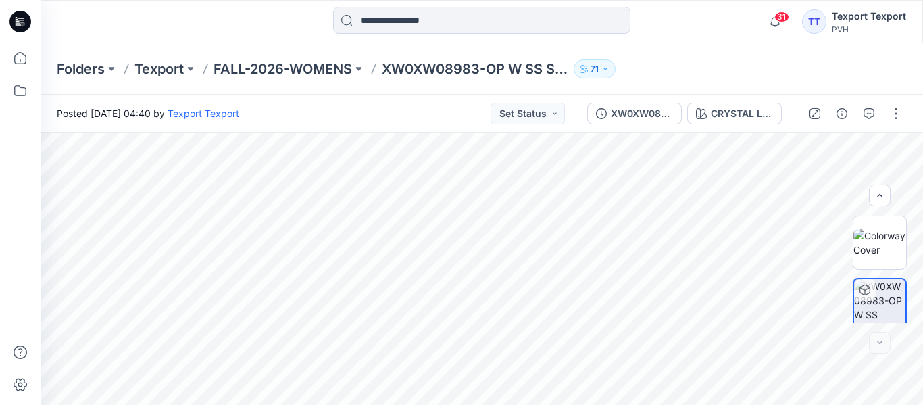 The height and width of the screenshot is (405, 923). I want to click on div: Texport Texport, so click(869, 16).